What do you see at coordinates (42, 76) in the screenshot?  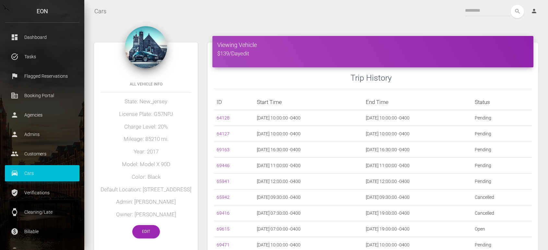 I see `p: Flagged Reservations` at bounding box center [42, 76].